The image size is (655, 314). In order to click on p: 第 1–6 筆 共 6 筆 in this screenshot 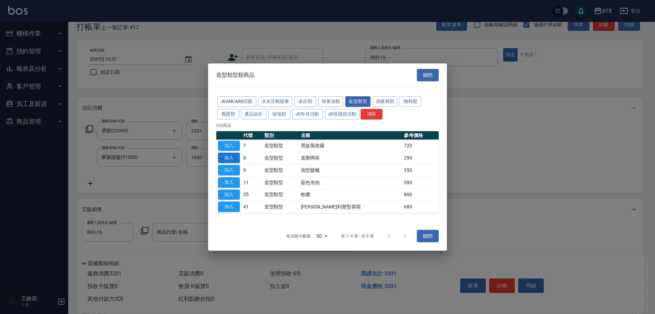, I will do `click(357, 236)`.